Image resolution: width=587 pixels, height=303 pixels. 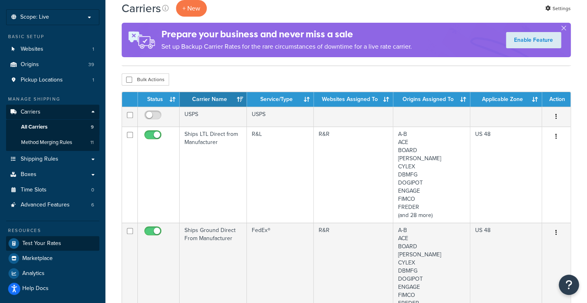 What do you see at coordinates (53, 258) in the screenshot?
I see `li: Marketplace` at bounding box center [53, 258].